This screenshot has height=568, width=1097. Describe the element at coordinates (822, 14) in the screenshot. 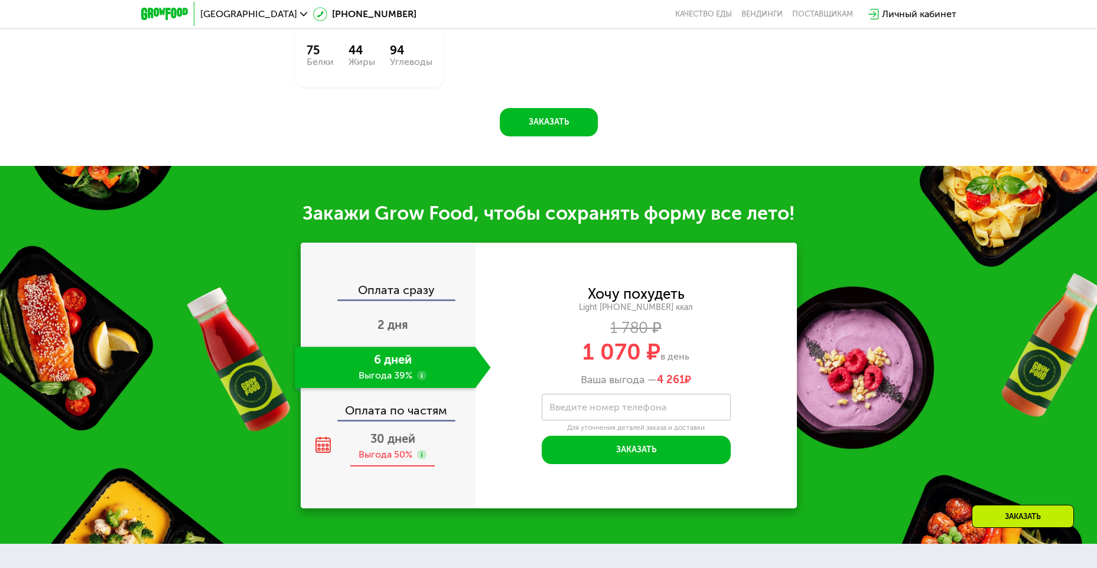

I see `div: поставщикам` at that location.